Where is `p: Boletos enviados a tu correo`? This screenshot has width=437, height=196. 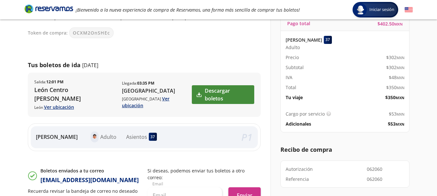 p: Boletos enviados a tu correo is located at coordinates (90, 171).